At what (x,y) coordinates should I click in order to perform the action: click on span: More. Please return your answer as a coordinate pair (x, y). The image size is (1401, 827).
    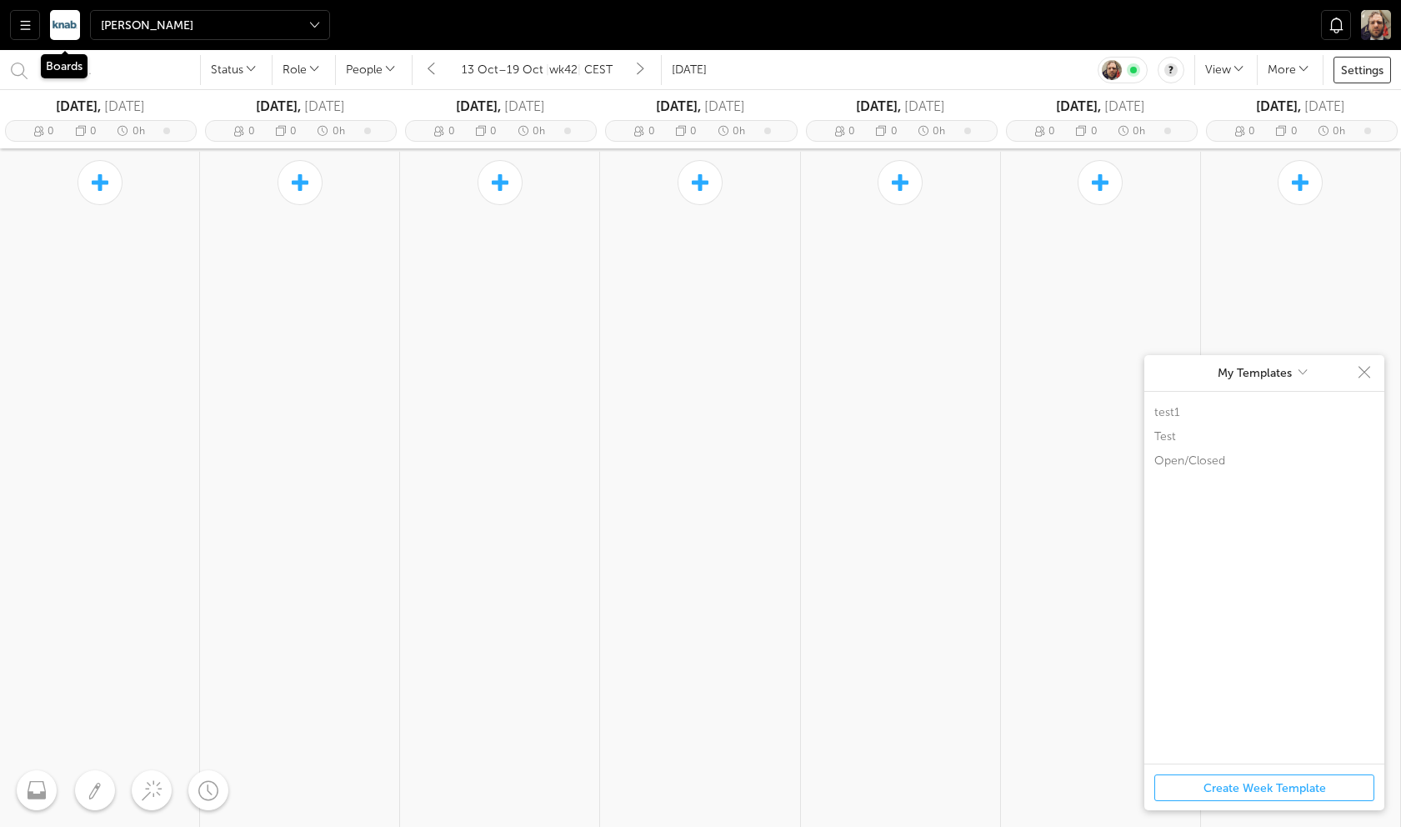
    Looking at the image, I should click on (1282, 69).